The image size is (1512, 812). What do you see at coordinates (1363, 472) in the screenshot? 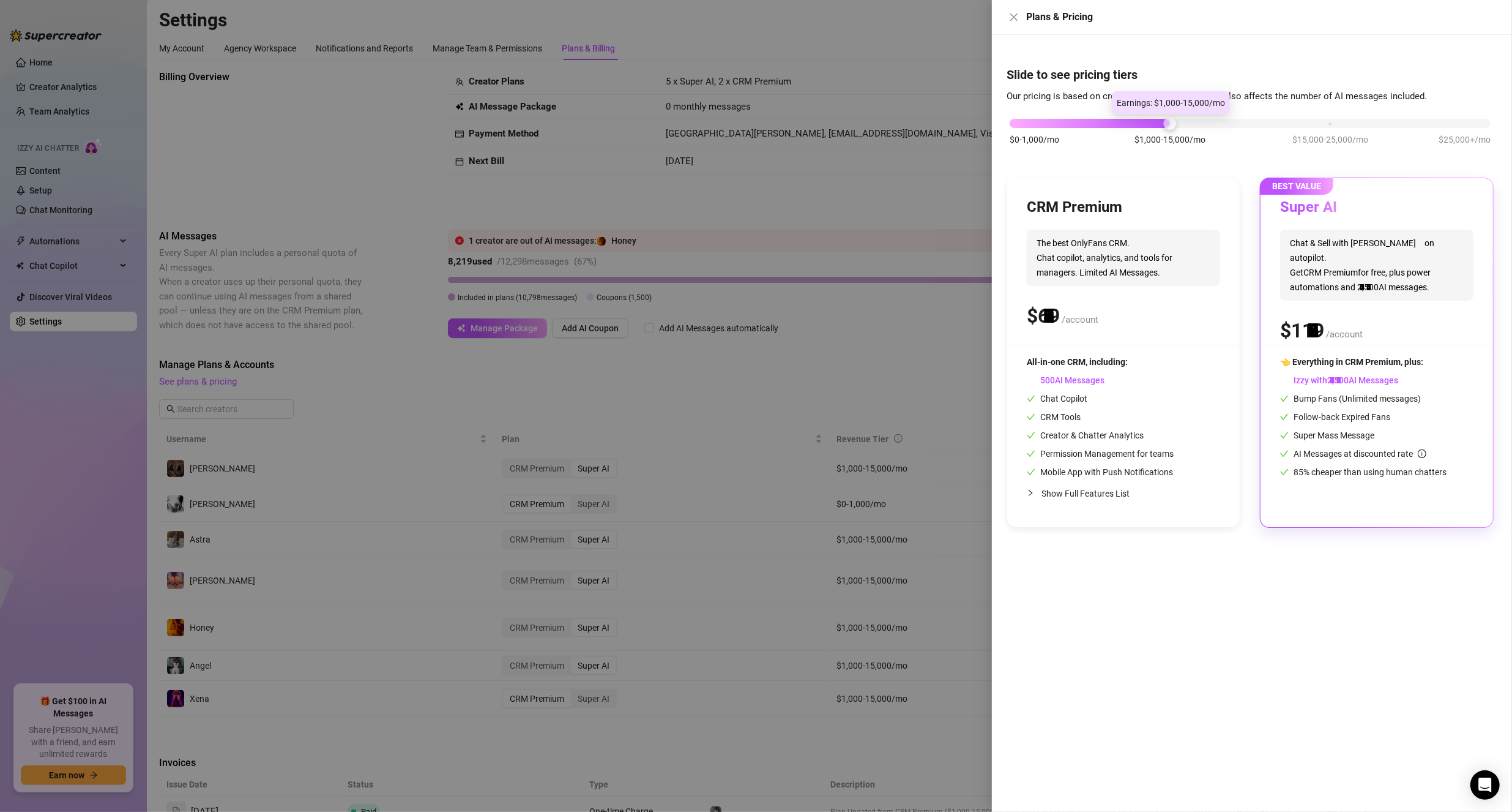
I see `span: 85% cheaper than using human chatters` at bounding box center [1363, 472].